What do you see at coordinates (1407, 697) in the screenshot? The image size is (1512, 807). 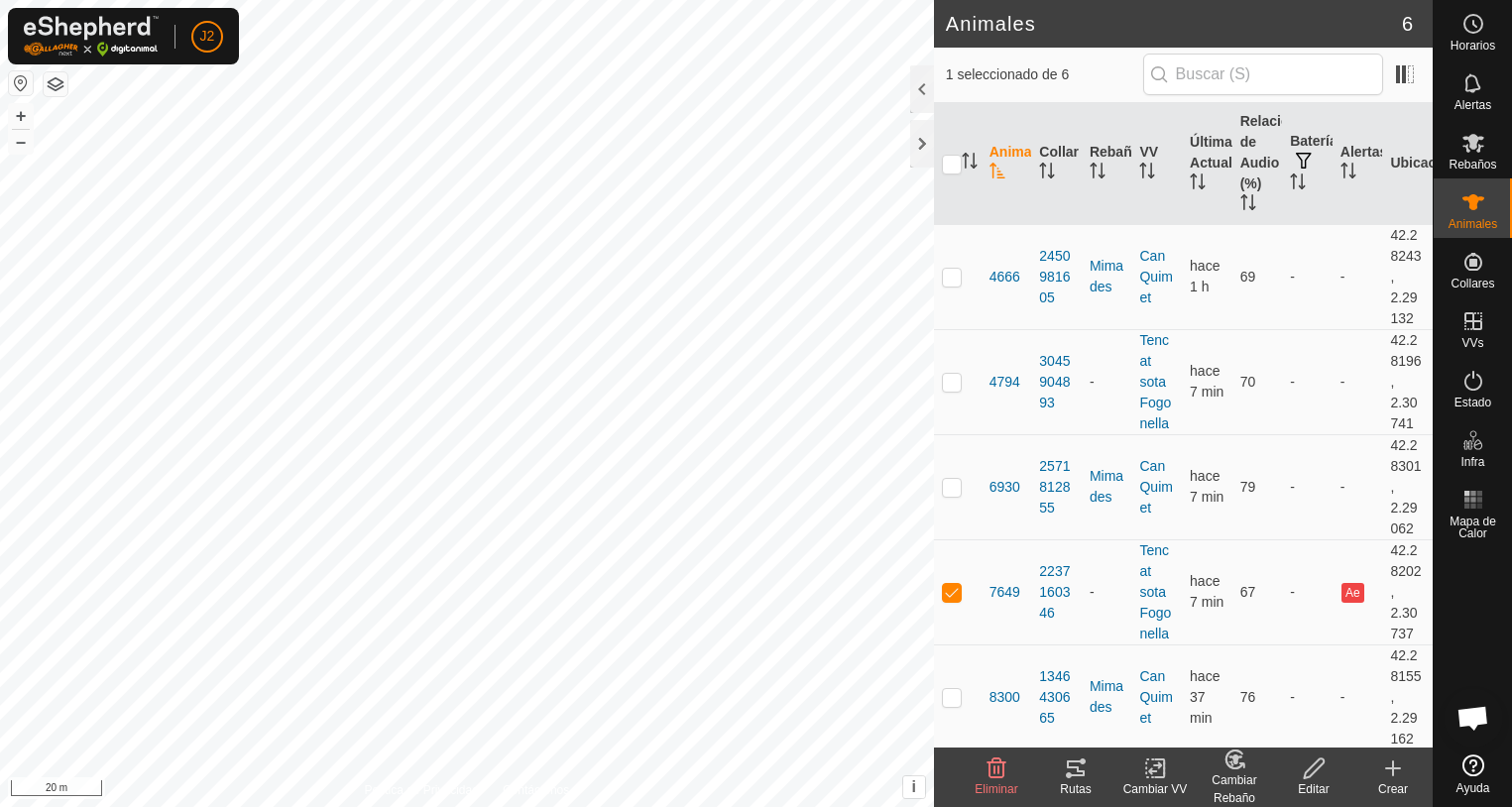 I see `td: 42.28155, 2.29162` at bounding box center [1407, 697].